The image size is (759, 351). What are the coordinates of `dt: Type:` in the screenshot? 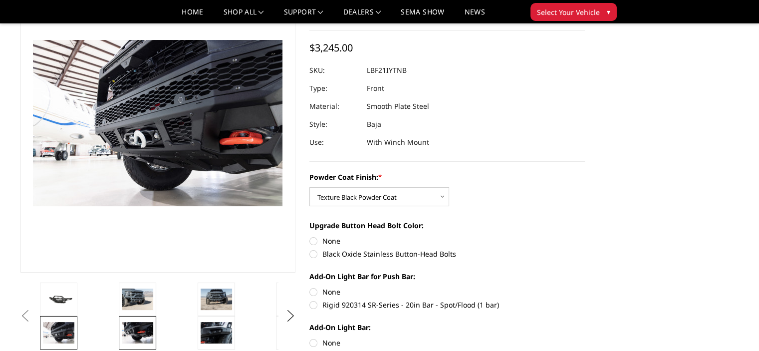 It's located at (335, 88).